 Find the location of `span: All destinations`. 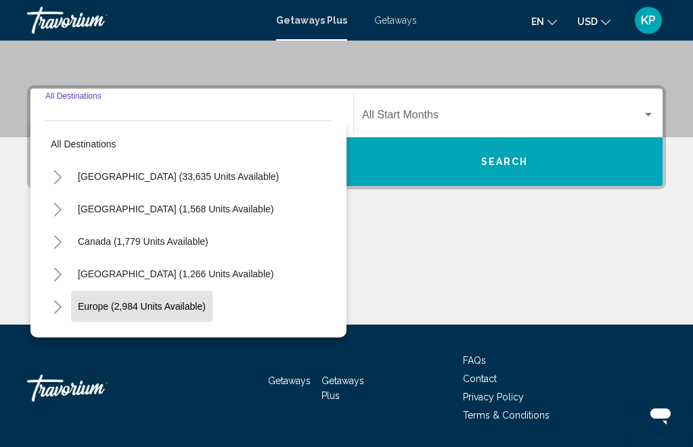

span: All destinations is located at coordinates (83, 144).